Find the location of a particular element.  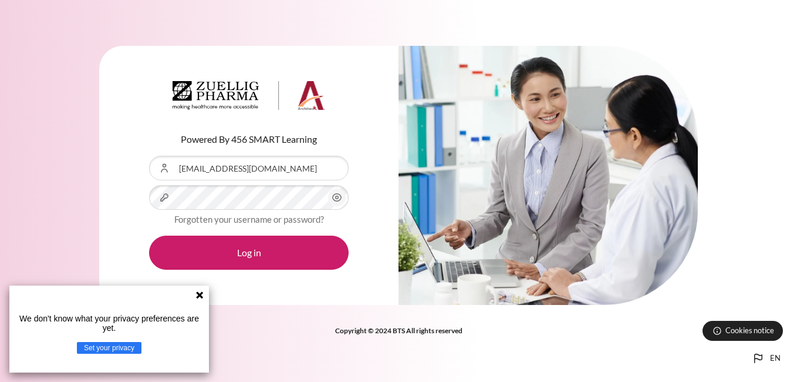

span: en is located at coordinates (775, 358).